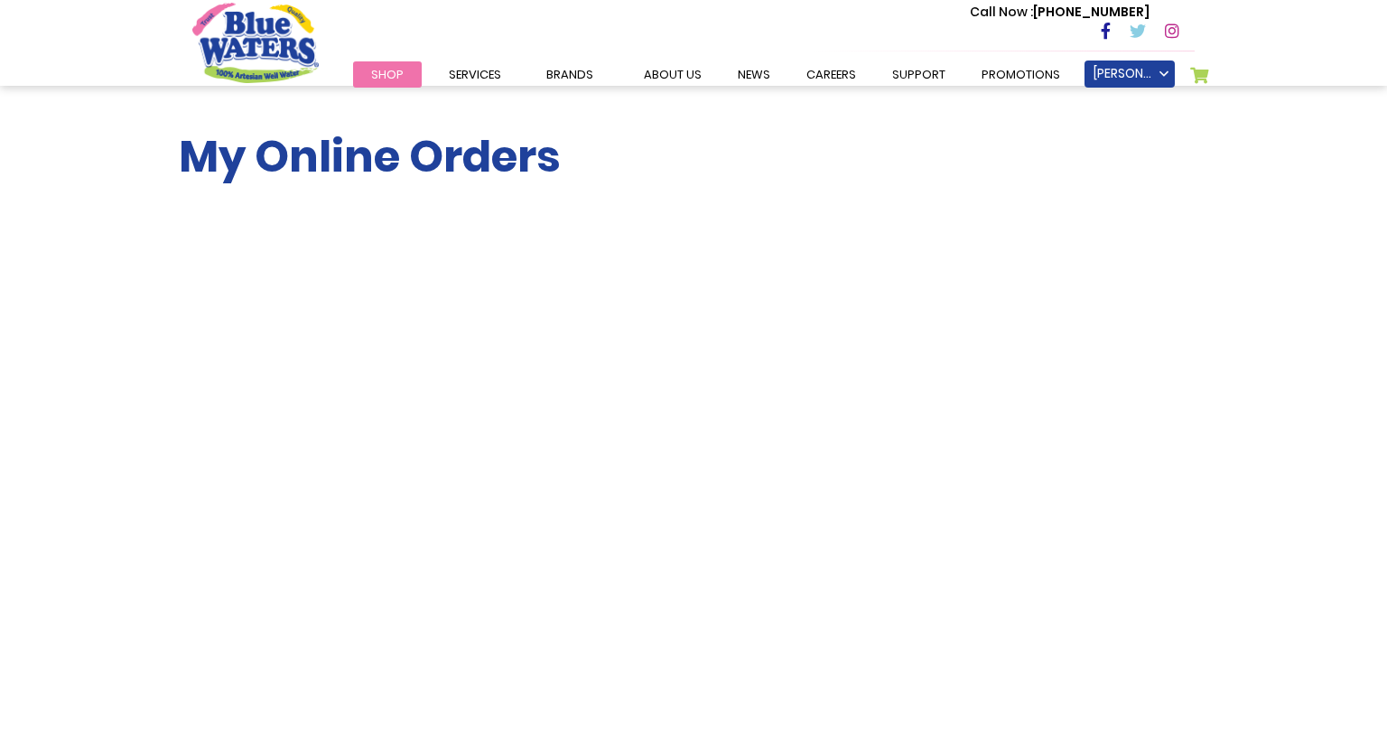 This screenshot has height=746, width=1387. I want to click on span: Shop, so click(387, 74).